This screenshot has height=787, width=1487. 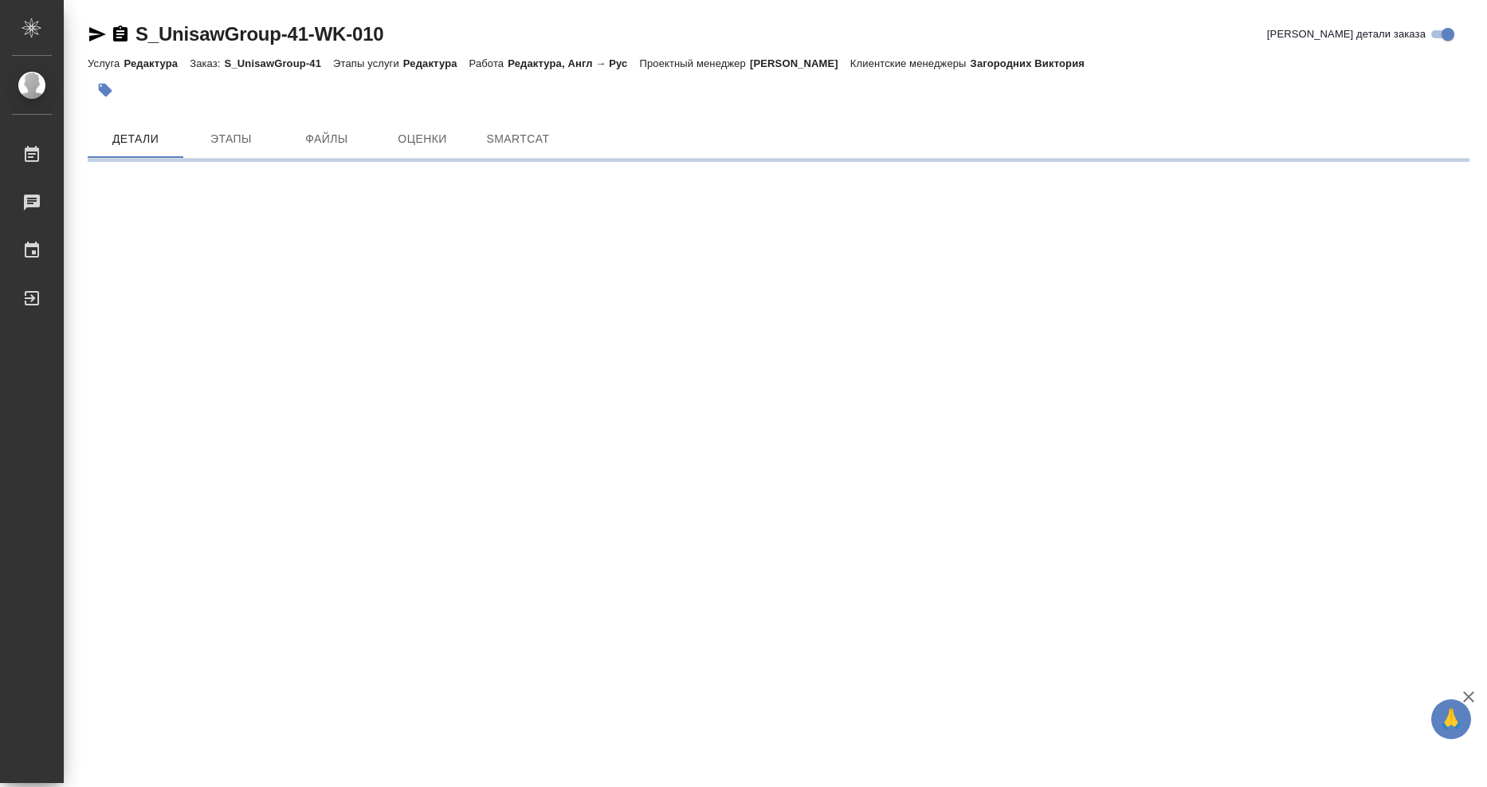 What do you see at coordinates (279, 63) in the screenshot?
I see `p: S_UnisawGroup-41` at bounding box center [279, 63].